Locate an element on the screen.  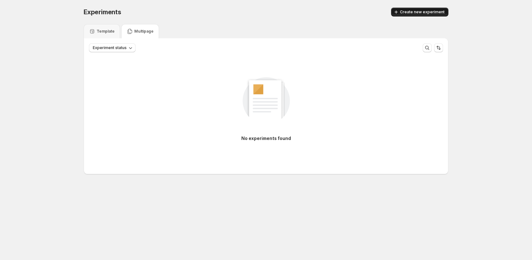
button: Sort the results is located at coordinates (439, 48).